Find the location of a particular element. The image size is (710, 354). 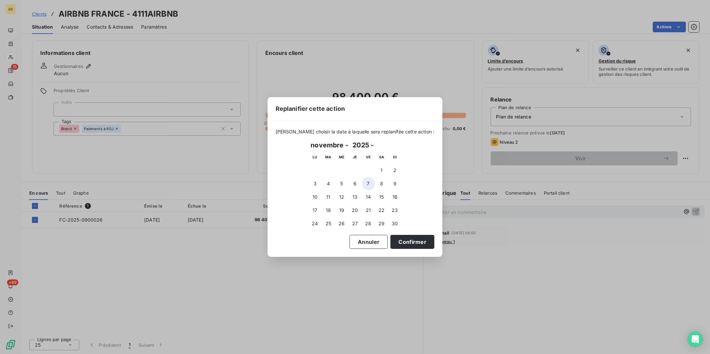

th: vendredi is located at coordinates (369, 157).